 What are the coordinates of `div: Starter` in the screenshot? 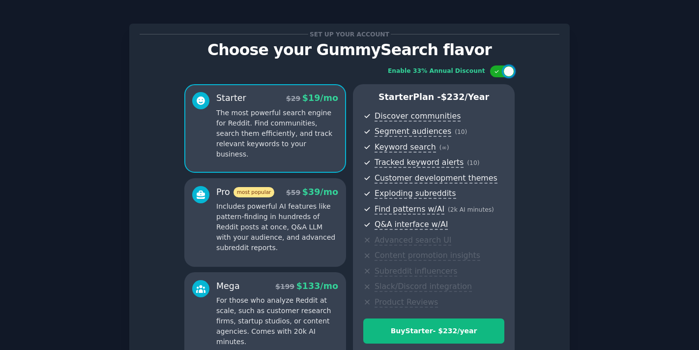 It's located at (231, 98).